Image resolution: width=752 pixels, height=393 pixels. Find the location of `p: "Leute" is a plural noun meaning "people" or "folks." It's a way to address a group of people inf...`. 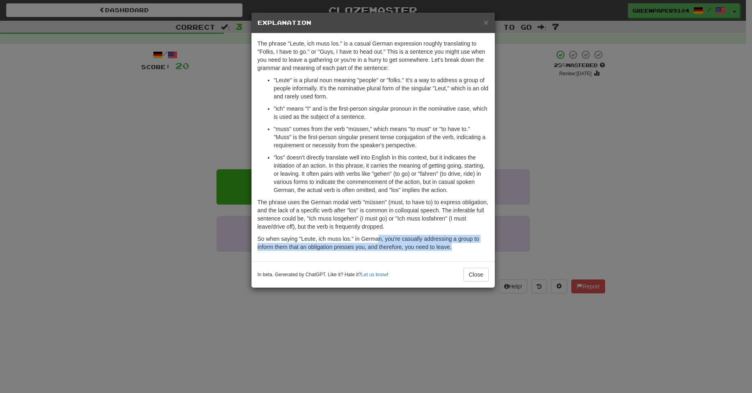

p: "Leute" is a plural noun meaning "people" or "folks." It's a way to address a group of people inf... is located at coordinates (381, 88).